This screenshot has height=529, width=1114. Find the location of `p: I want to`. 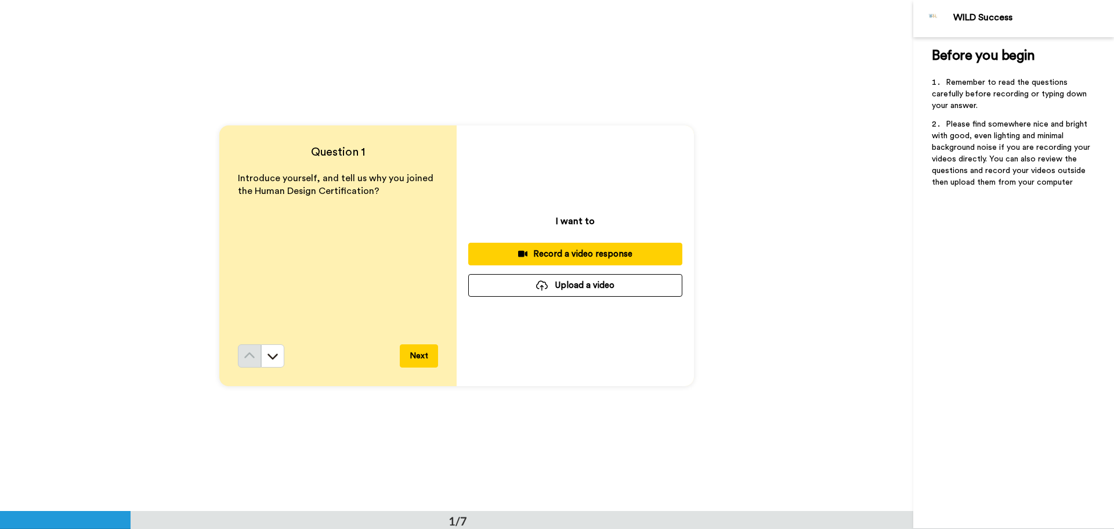

p: I want to is located at coordinates (575, 221).